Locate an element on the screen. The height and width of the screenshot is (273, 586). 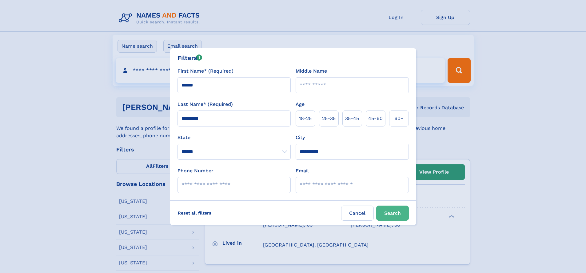
label: Cancel is located at coordinates (357, 213).